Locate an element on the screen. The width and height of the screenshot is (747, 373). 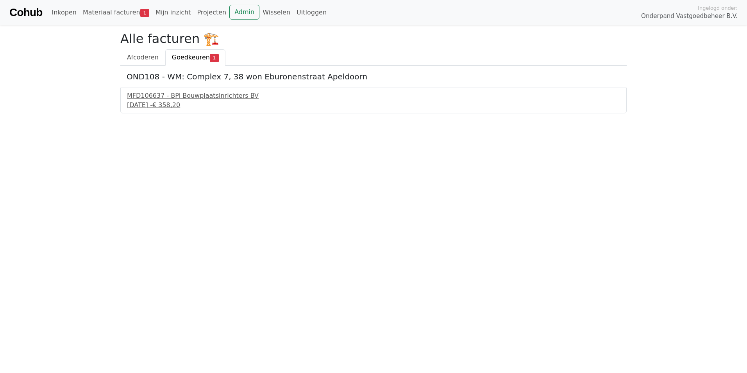
div: MFD106637 - BPi Bouwplaatsinrichters BV is located at coordinates (373, 96).